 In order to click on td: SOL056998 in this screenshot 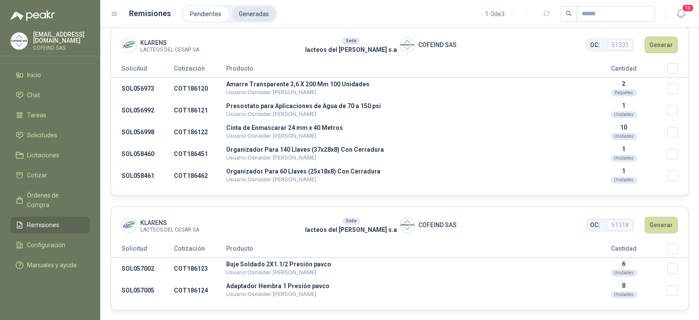, I will do `click(142, 132)`.